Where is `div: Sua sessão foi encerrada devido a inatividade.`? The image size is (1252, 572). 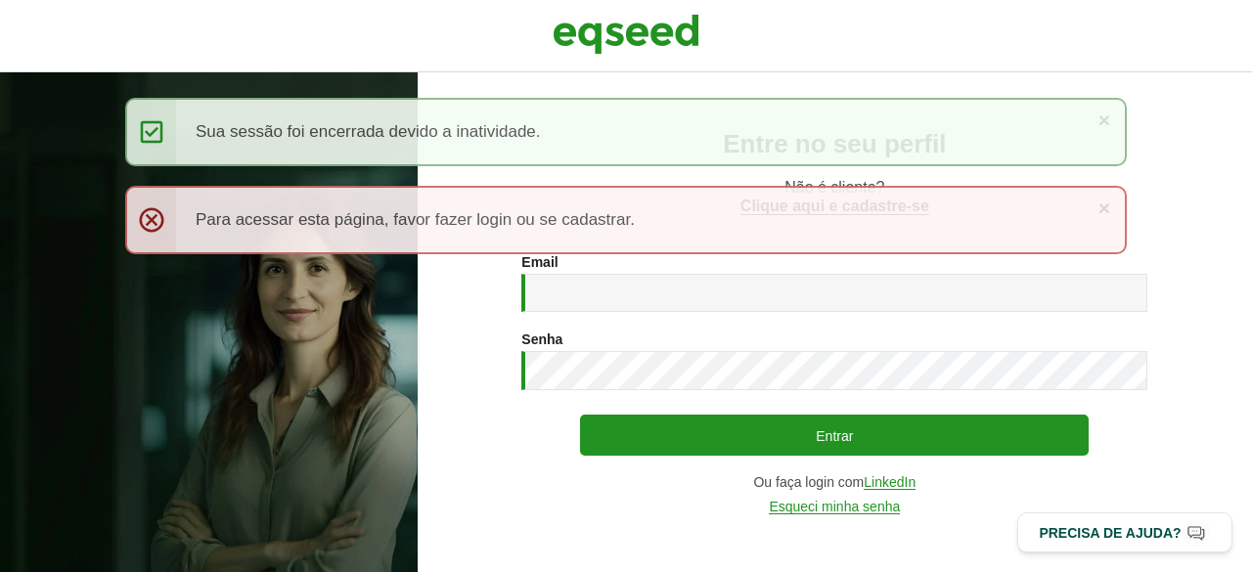
div: Sua sessão foi encerrada devido a inatividade. is located at coordinates (626, 132).